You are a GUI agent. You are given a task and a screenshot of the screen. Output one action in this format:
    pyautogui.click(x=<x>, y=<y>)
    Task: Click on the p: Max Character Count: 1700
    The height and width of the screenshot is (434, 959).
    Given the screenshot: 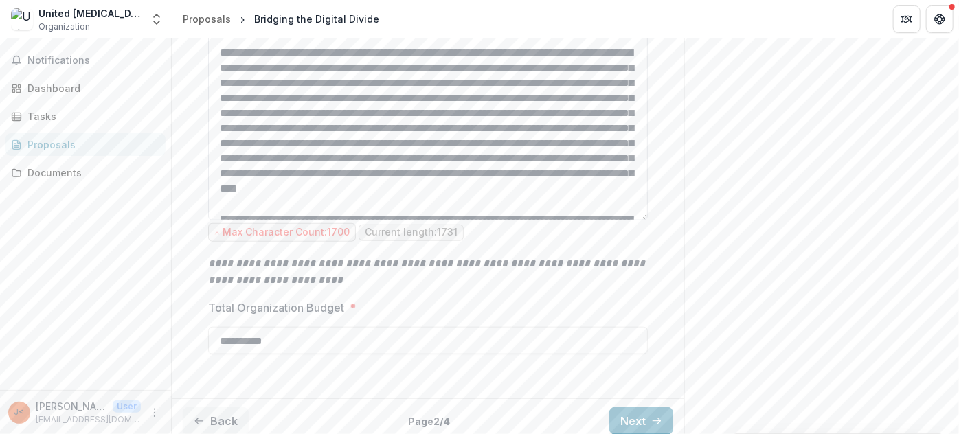 What is the action you would take?
    pyautogui.click(x=286, y=232)
    